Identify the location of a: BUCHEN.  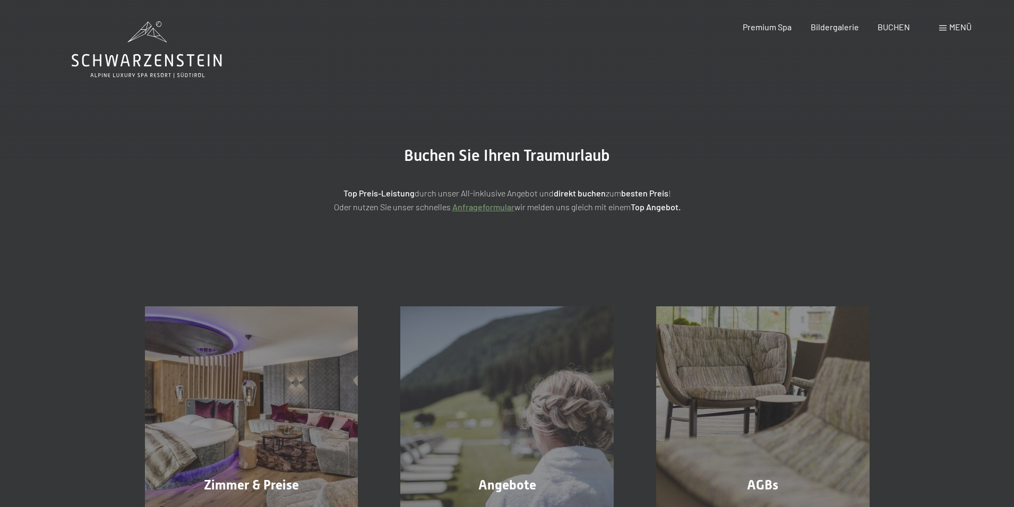
(894, 27).